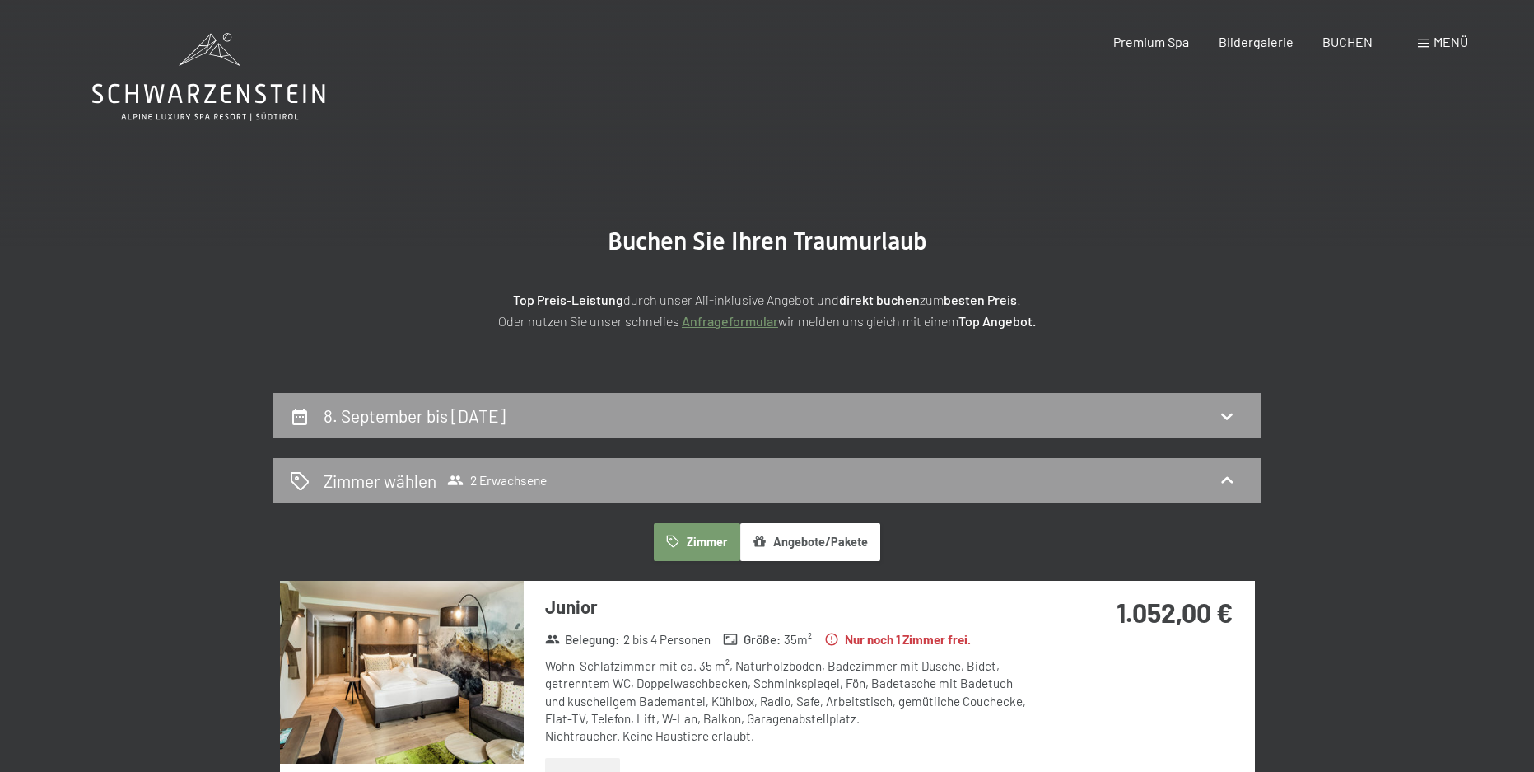 The width and height of the screenshot is (1534, 772). Describe the element at coordinates (1256, 41) in the screenshot. I see `span: Bildergalerie` at that location.